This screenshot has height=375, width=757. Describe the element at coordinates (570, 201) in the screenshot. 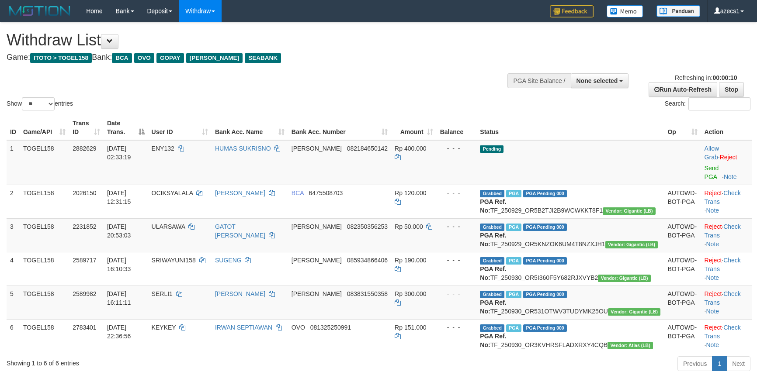

I see `td: TF_250929_OR5B2TJI2B9WCWKKT8F1` at that location.